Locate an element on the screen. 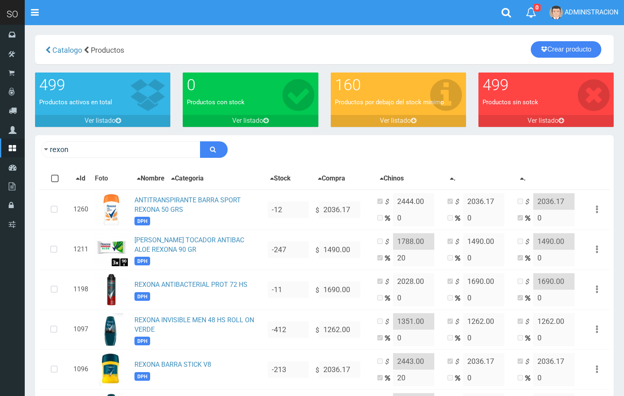  span: 0 is located at coordinates (537, 7).